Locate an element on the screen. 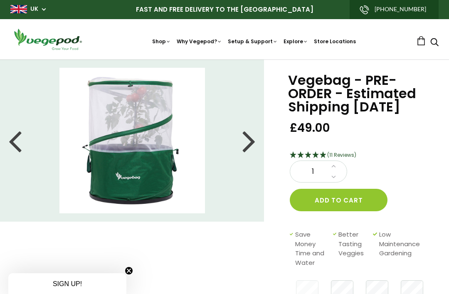 This screenshot has height=294, width=449. a: Why Vegepod? is located at coordinates (199, 41).